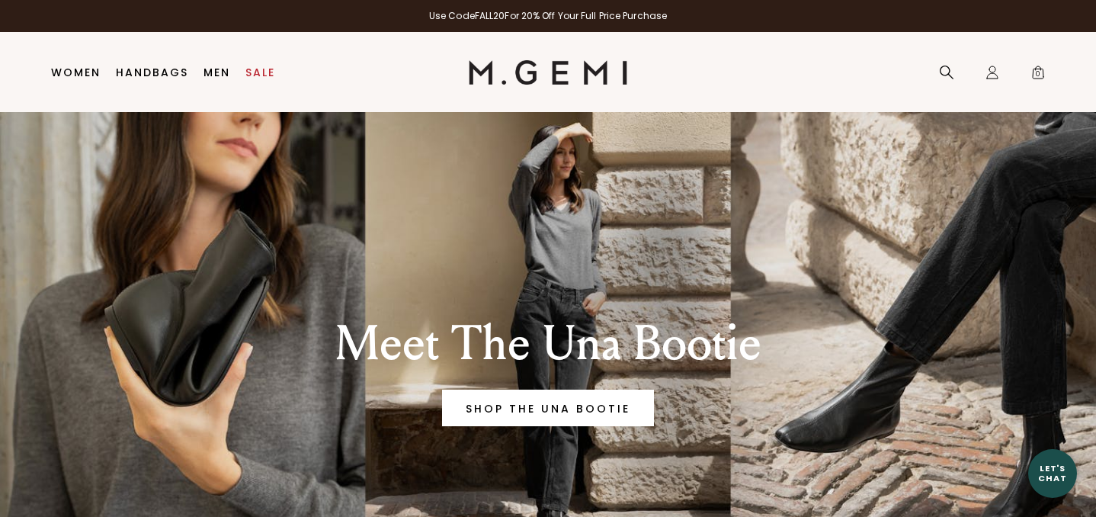  I want to click on a: Banner primary button, so click(548, 408).